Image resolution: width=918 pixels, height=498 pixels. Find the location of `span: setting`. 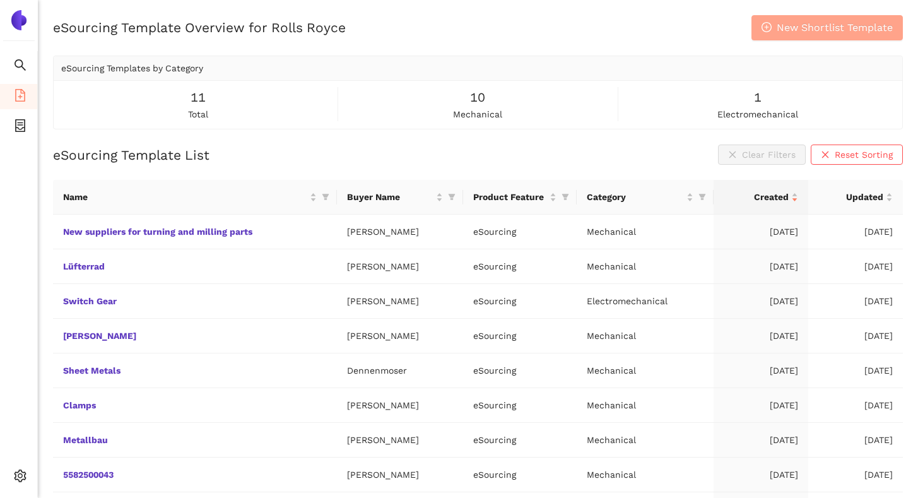

span: setting is located at coordinates (20, 478).